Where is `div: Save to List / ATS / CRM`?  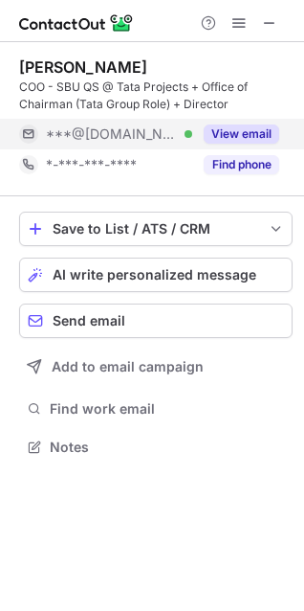
div: Save to List / ATS / CRM is located at coordinates (156, 229).